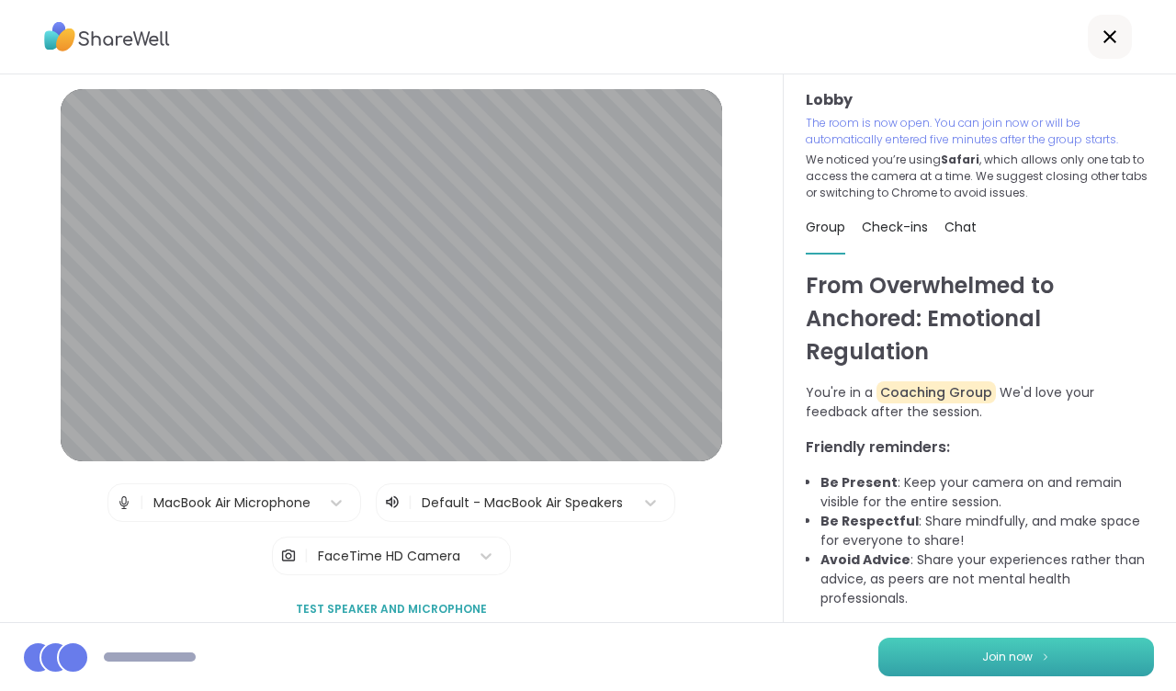 This screenshot has height=691, width=1176. What do you see at coordinates (865, 559) in the screenshot?
I see `b: Avoid Advice` at bounding box center [865, 559].